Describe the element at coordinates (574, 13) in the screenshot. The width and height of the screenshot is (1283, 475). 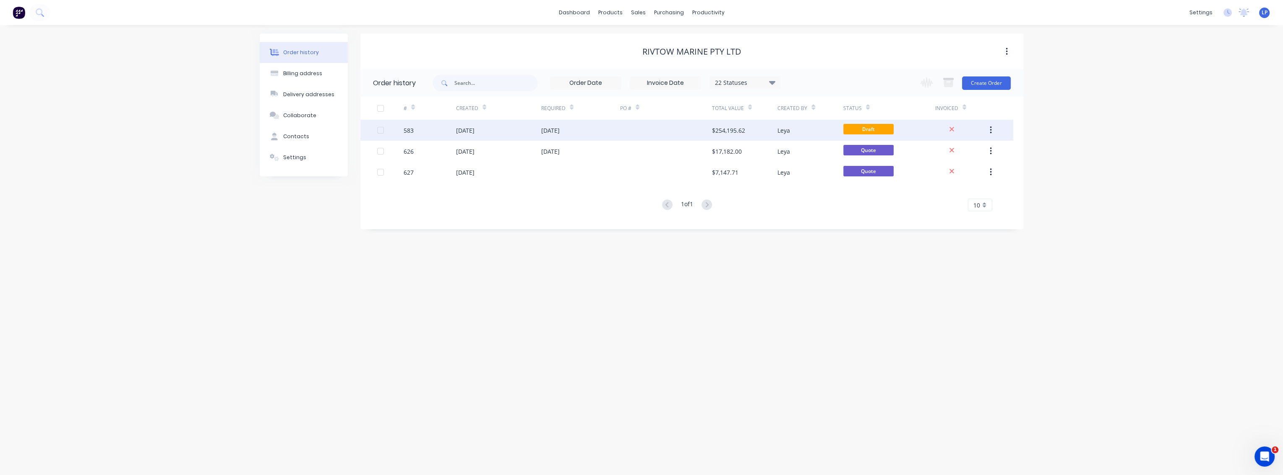
I see `a: dashboard` at that location.